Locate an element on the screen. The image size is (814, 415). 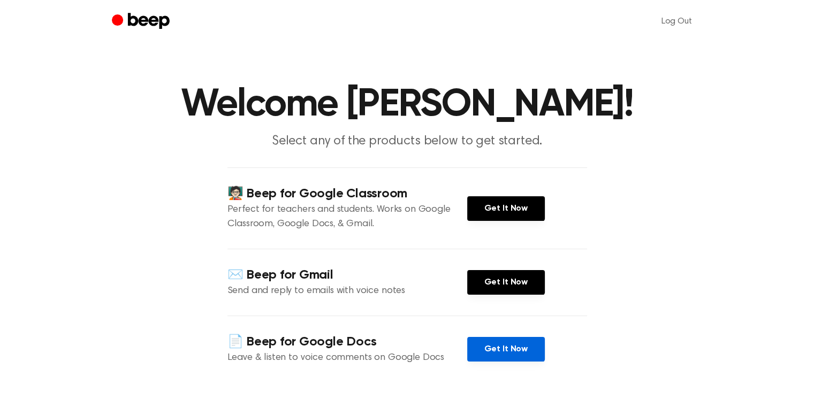
p: Select any of the products below to get started. is located at coordinates (407, 141).